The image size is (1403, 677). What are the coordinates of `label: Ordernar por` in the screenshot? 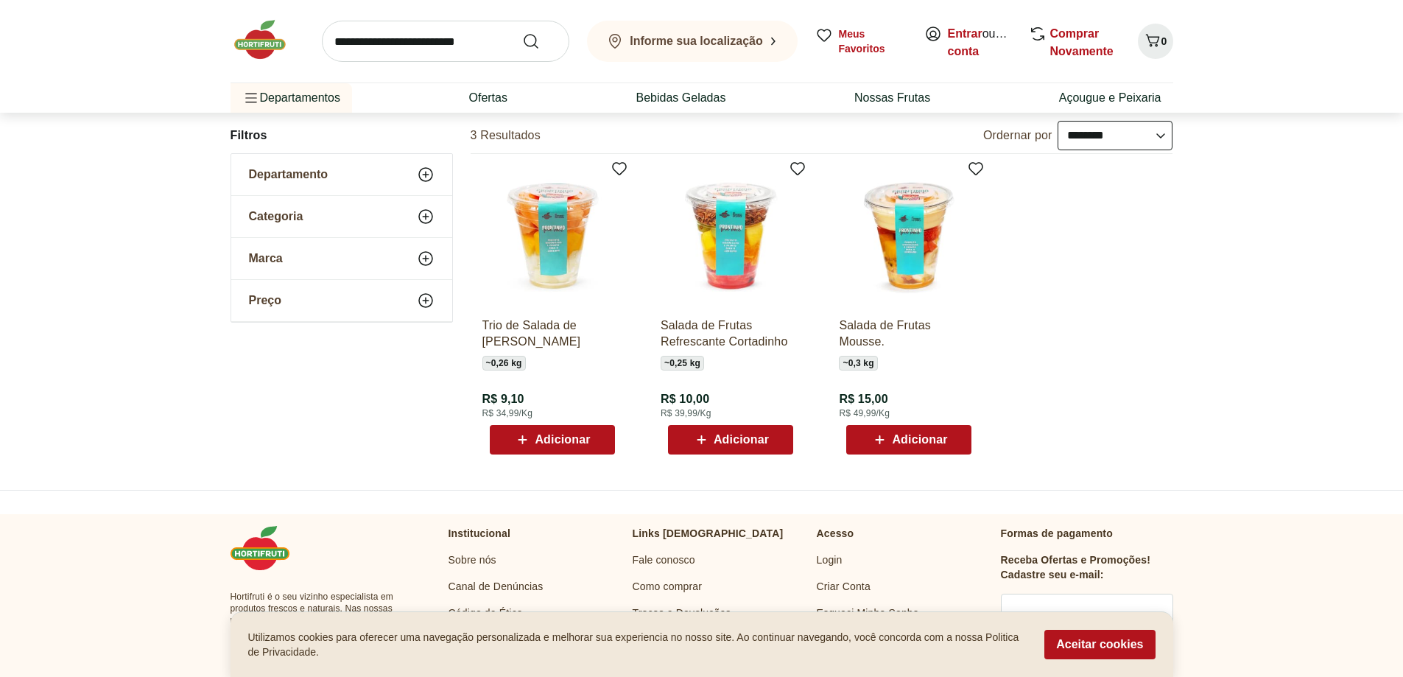 It's located at (1018, 135).